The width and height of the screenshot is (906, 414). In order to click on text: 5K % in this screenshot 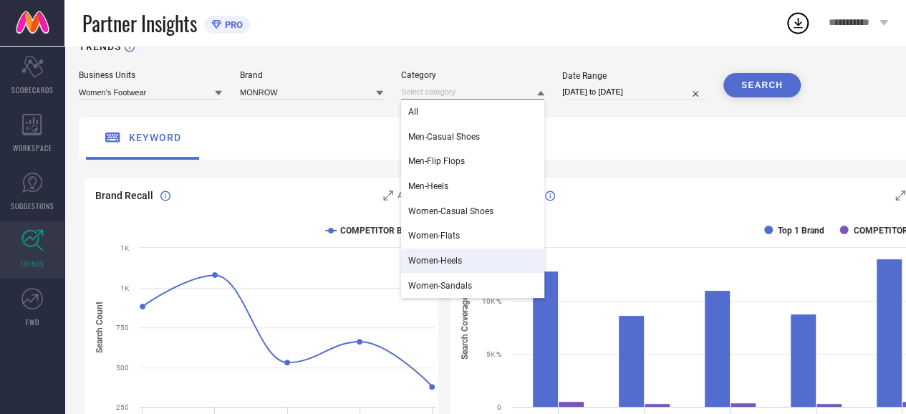, I will do `click(493, 354)`.